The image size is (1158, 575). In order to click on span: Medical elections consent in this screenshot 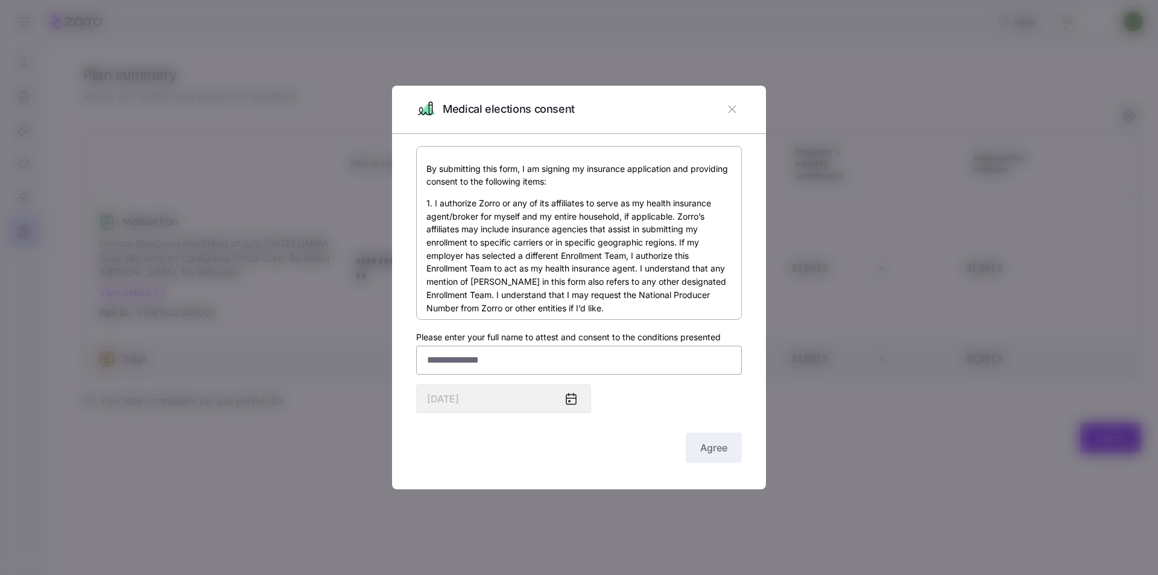, I will do `click(508, 109)`.